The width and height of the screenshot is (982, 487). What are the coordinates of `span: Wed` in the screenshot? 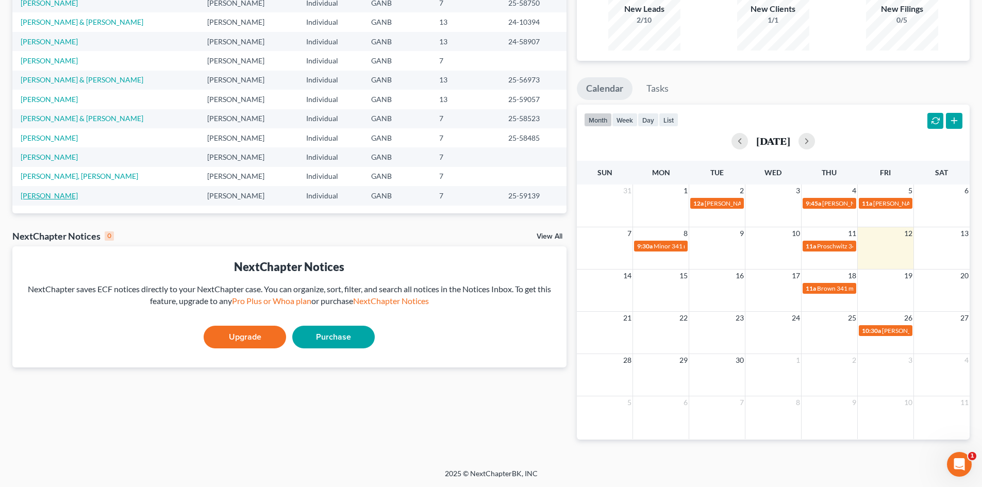 It's located at (773, 172).